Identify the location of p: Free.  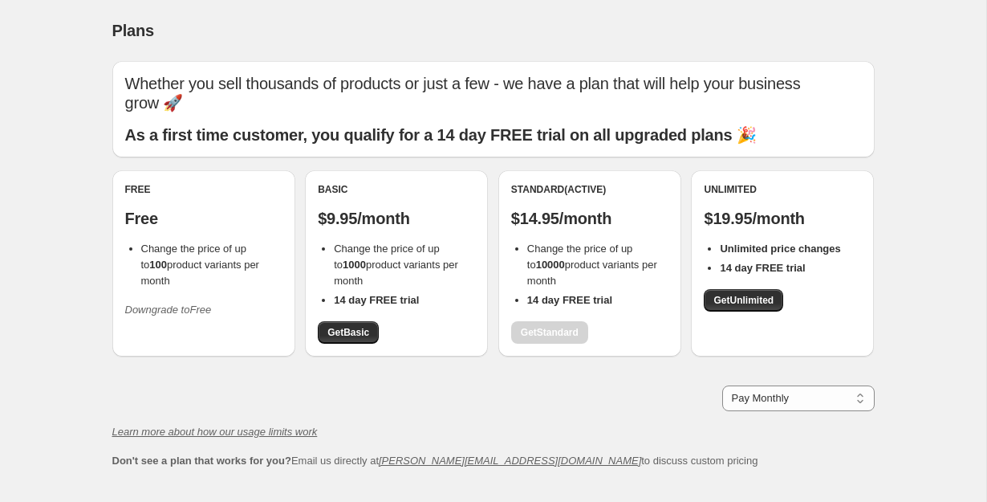
(204, 218).